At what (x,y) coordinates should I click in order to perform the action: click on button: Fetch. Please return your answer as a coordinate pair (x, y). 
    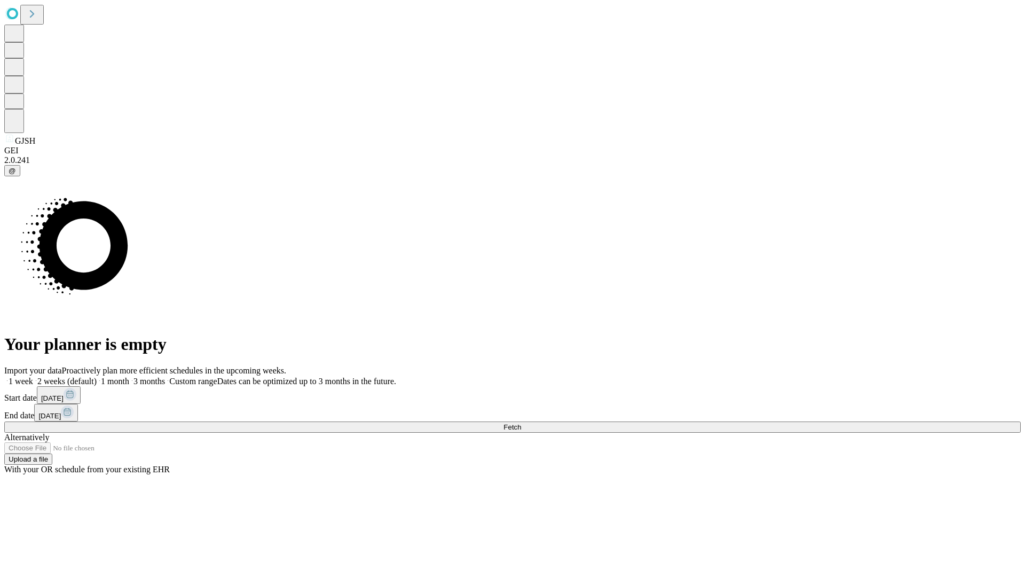
    Looking at the image, I should click on (513, 427).